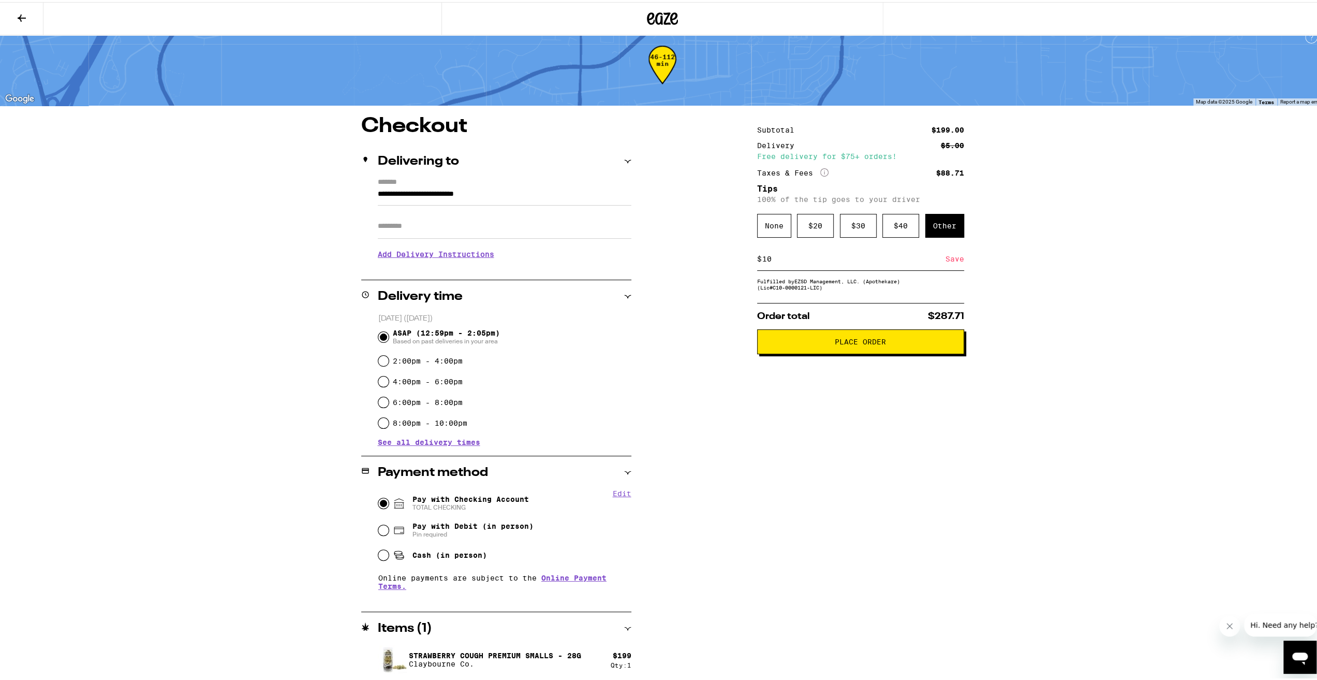 Image resolution: width=1317 pixels, height=680 pixels. I want to click on div: Other, so click(945, 224).